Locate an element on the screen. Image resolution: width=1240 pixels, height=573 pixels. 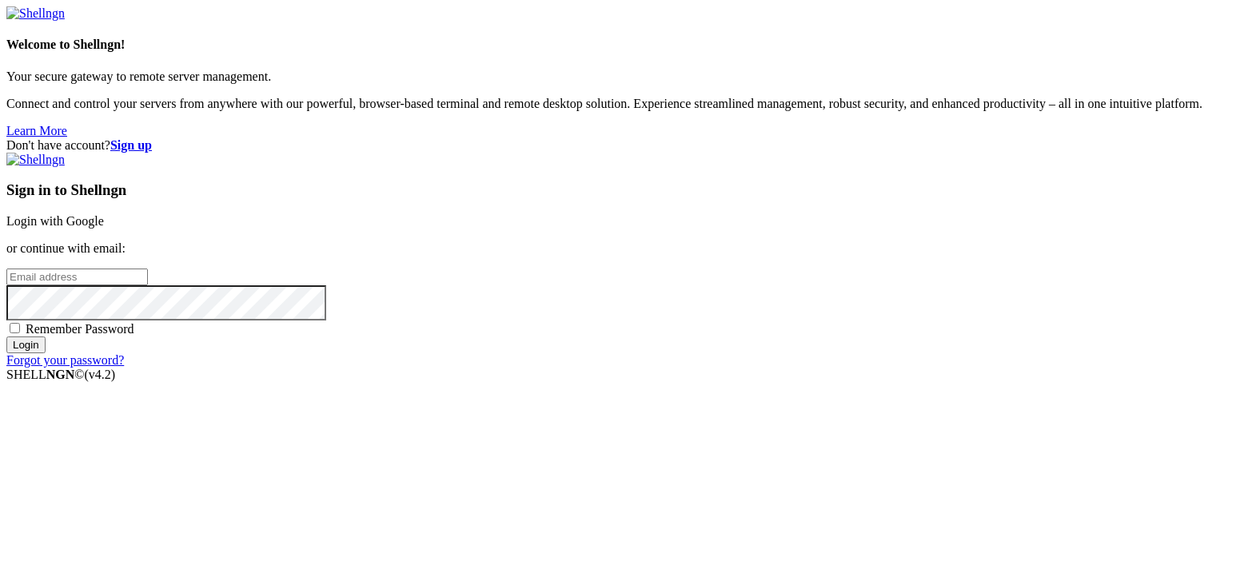
p: or continue with email: is located at coordinates (620, 249).